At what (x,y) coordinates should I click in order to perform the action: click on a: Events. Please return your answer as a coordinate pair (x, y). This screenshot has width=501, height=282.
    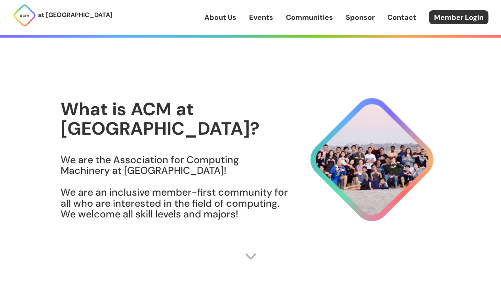
    Looking at the image, I should click on (261, 17).